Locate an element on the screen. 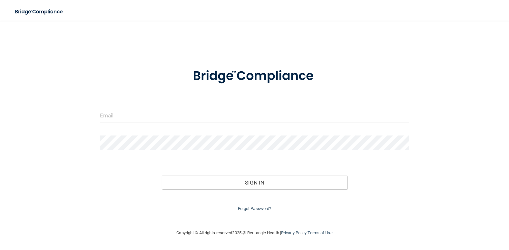 The width and height of the screenshot is (509, 250). a: Terms of Use is located at coordinates (320, 232).